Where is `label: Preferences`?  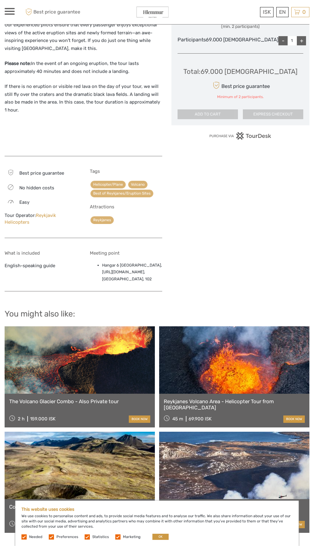
label: Preferences is located at coordinates (67, 537).